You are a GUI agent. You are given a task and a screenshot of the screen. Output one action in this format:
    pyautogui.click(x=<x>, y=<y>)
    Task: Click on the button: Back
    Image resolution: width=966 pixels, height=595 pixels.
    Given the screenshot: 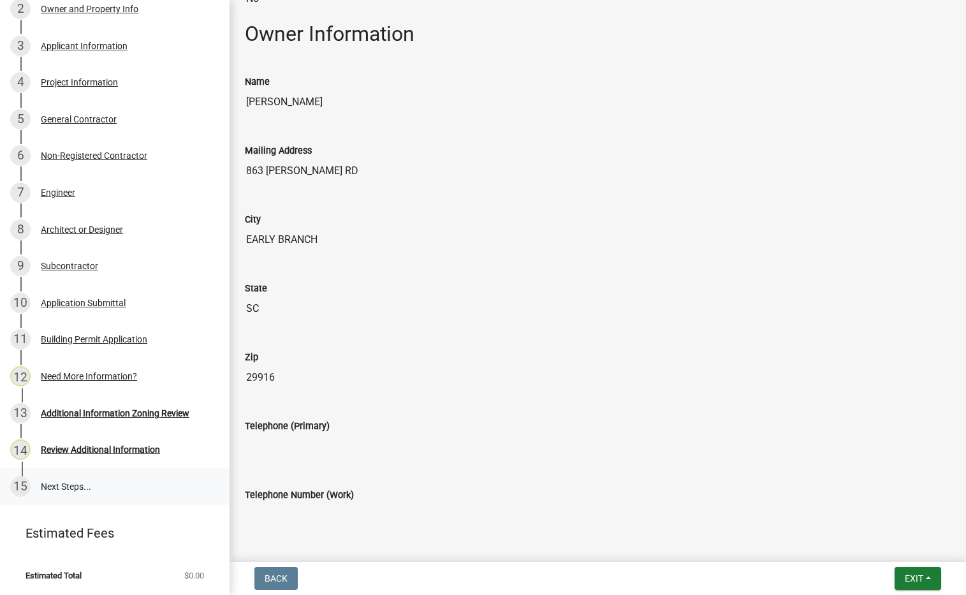 What is the action you would take?
    pyautogui.click(x=276, y=578)
    